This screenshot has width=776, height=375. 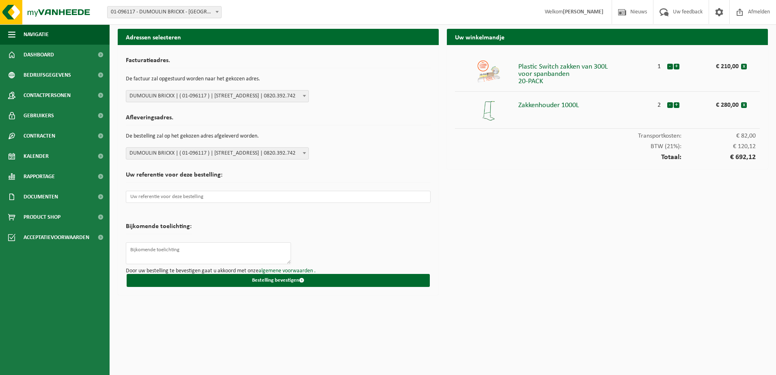 I want to click on div: 1, so click(x=659, y=64).